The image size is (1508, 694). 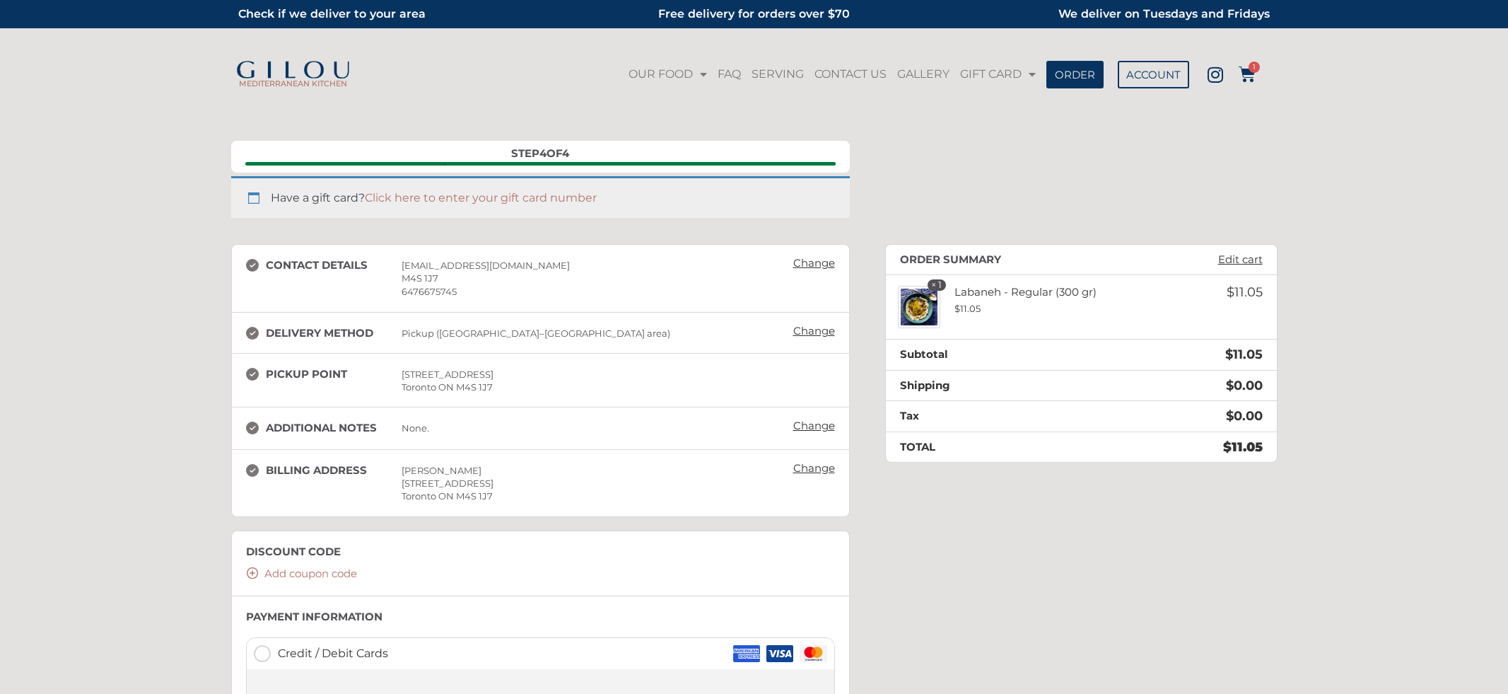 What do you see at coordinates (590, 291) in the screenshot?
I see `div: 6476675745` at bounding box center [590, 291].